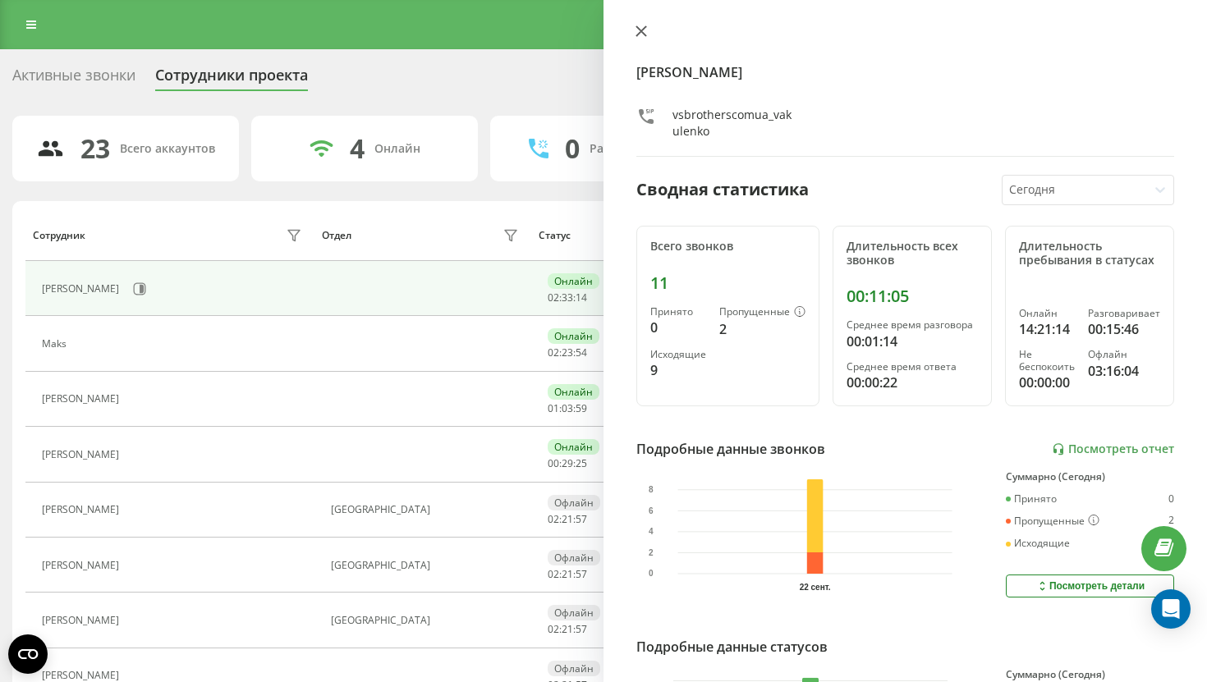  What do you see at coordinates (1047, 360) in the screenshot?
I see `div: Не беспокоить` at bounding box center [1047, 360].